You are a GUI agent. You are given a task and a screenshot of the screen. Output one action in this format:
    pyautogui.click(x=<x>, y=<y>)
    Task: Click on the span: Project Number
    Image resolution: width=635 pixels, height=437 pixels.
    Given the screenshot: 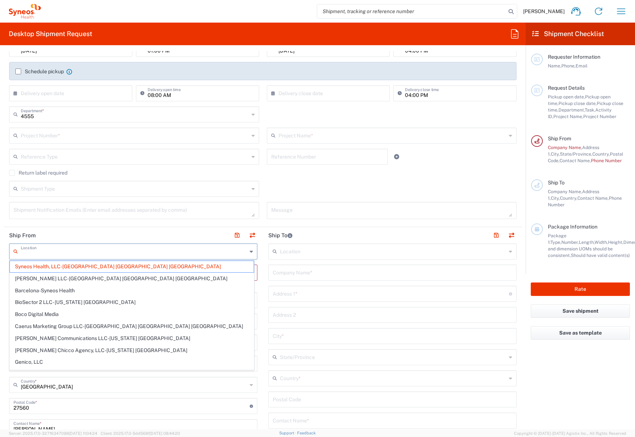 What is the action you would take?
    pyautogui.click(x=600, y=116)
    